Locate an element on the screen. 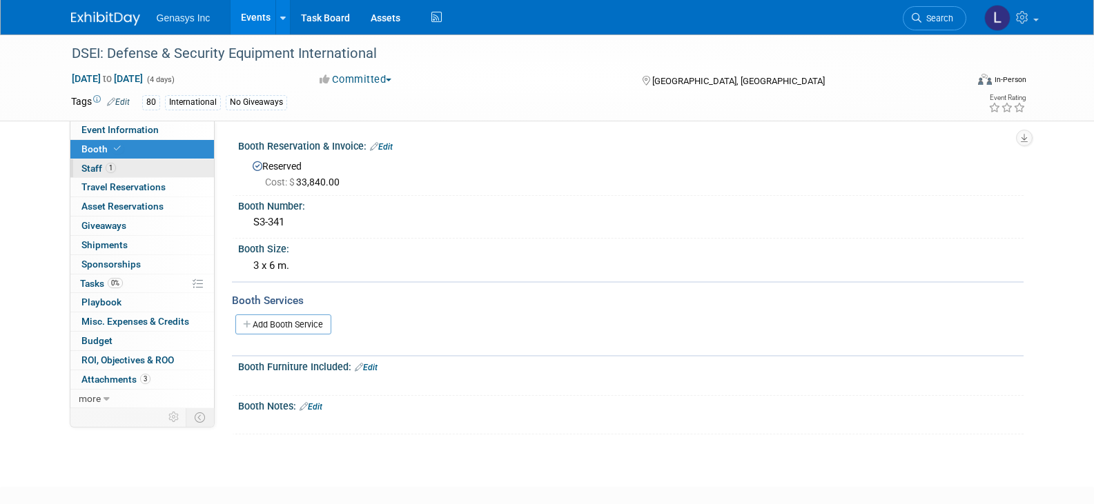 The image size is (1094, 504). a: Booth is located at coordinates (142, 149).